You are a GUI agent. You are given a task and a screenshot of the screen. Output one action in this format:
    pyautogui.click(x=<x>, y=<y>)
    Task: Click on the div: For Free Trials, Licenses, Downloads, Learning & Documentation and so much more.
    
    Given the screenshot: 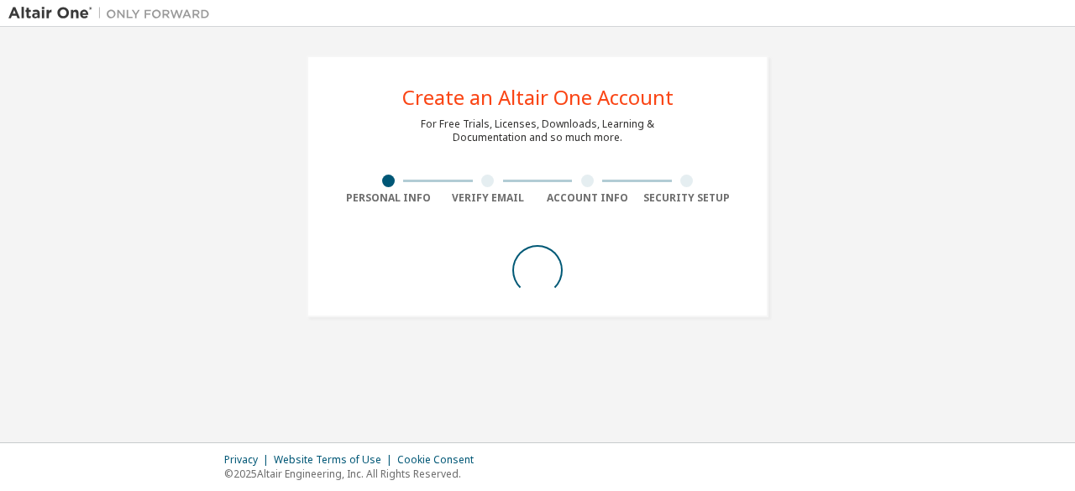 What is the action you would take?
    pyautogui.click(x=537, y=131)
    